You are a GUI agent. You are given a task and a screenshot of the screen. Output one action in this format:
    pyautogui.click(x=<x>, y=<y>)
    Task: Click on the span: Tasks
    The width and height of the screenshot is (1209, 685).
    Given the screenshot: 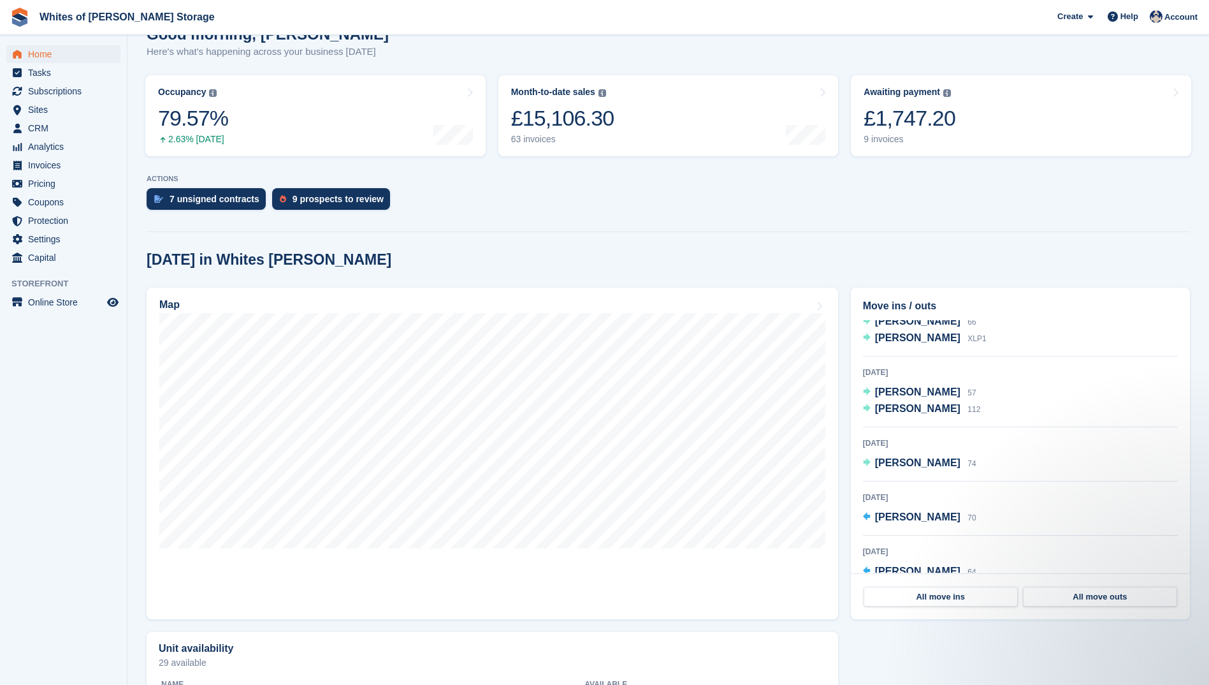 What is the action you would take?
    pyautogui.click(x=66, y=73)
    